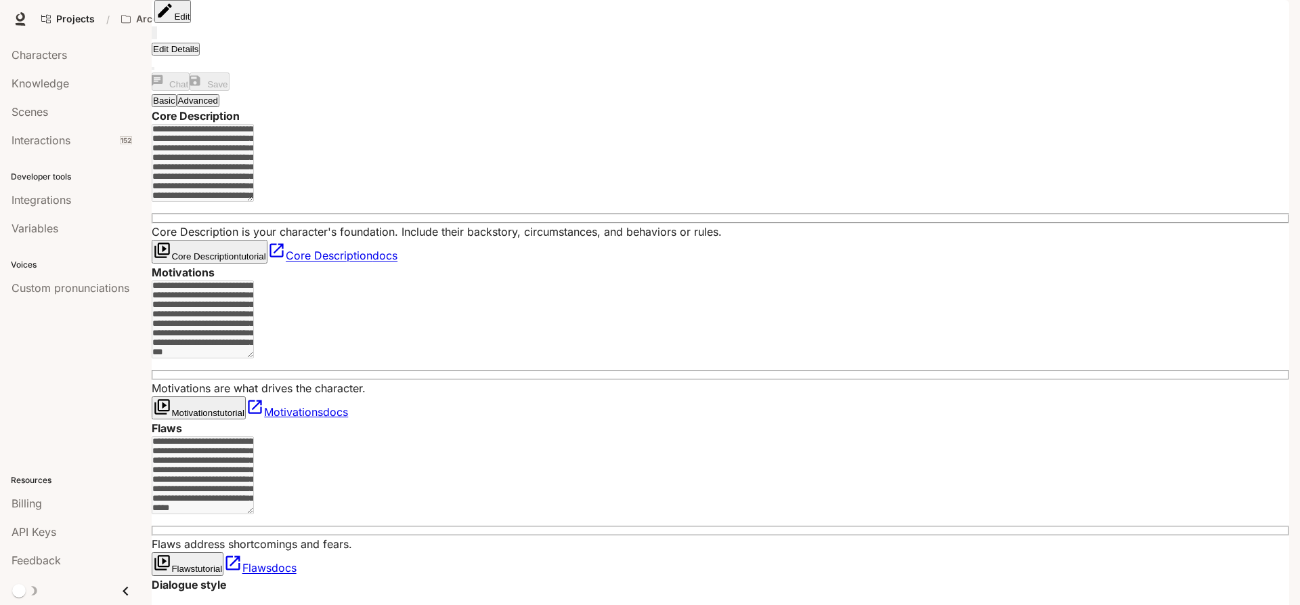 This screenshot has height=605, width=1300. What do you see at coordinates (174, 19) in the screenshot?
I see `p: ArchiveOfResistance` at bounding box center [174, 19].